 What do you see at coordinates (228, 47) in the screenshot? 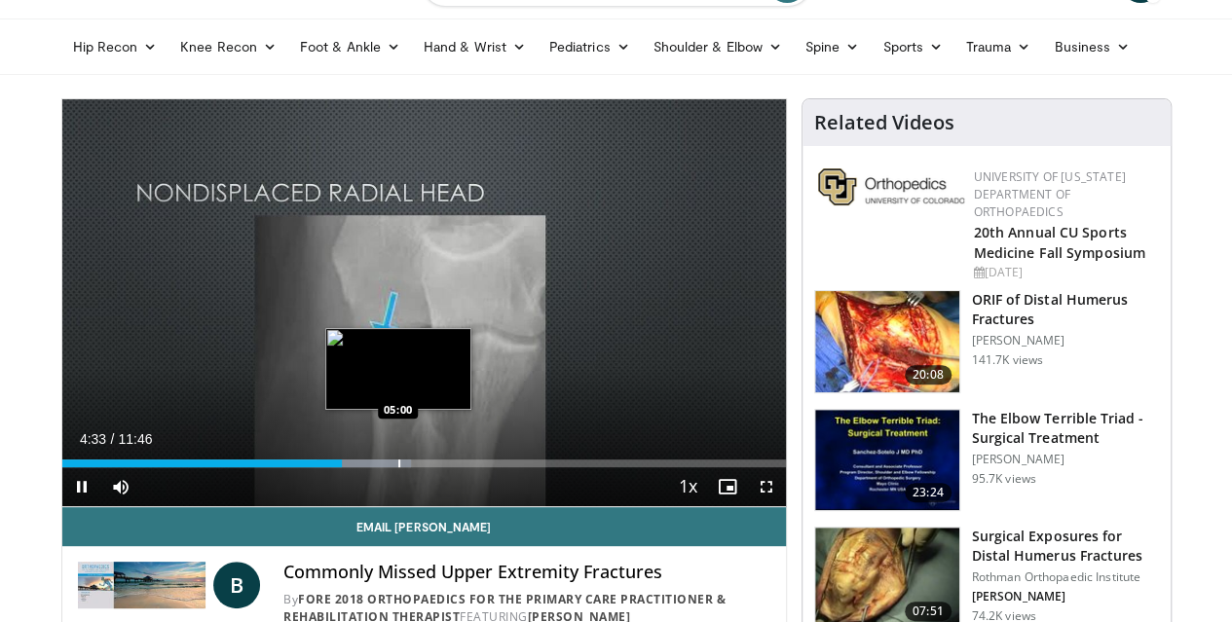
I see `a: Knee Recon` at bounding box center [228, 47].